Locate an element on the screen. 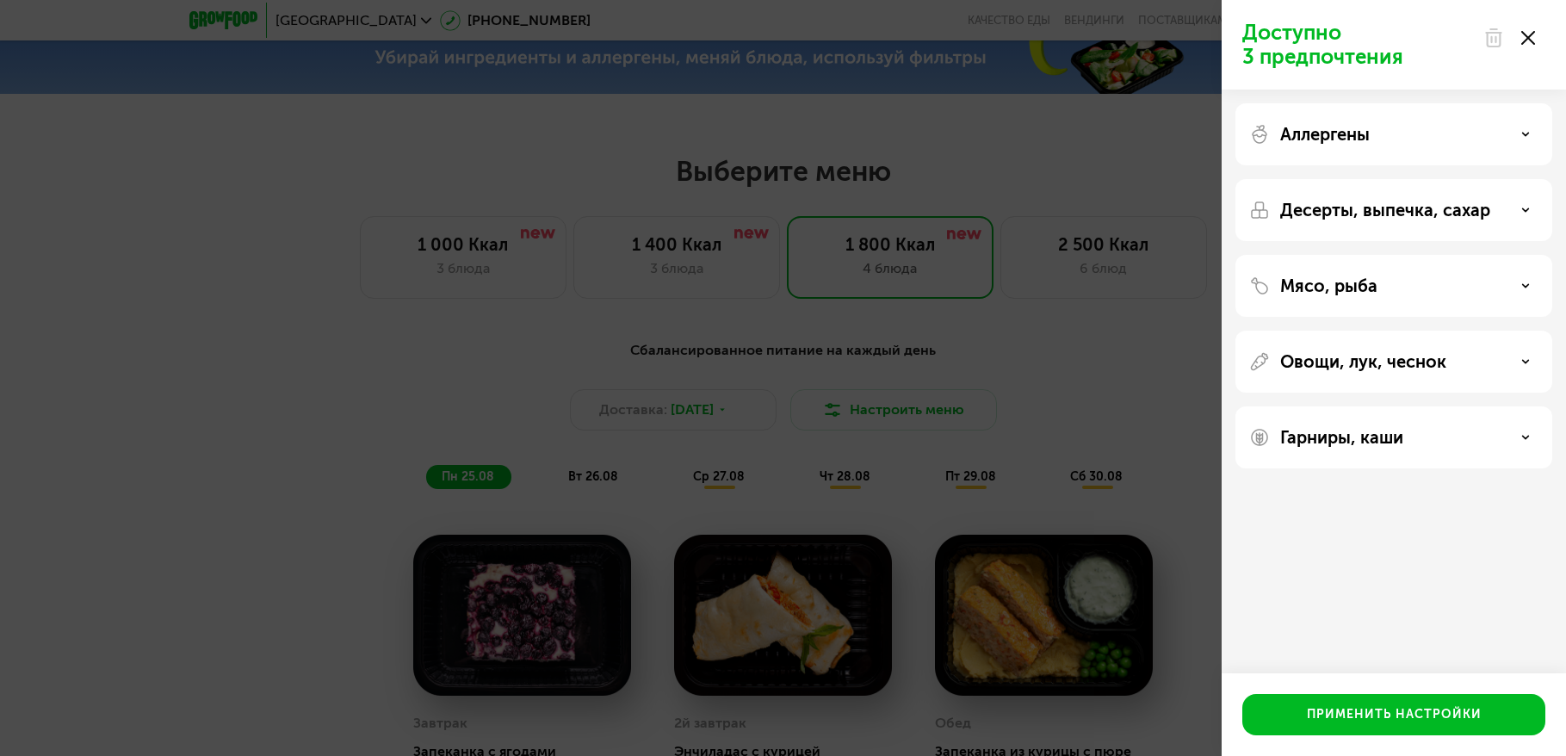  p: Мясо, рыба is located at coordinates (1328, 286).